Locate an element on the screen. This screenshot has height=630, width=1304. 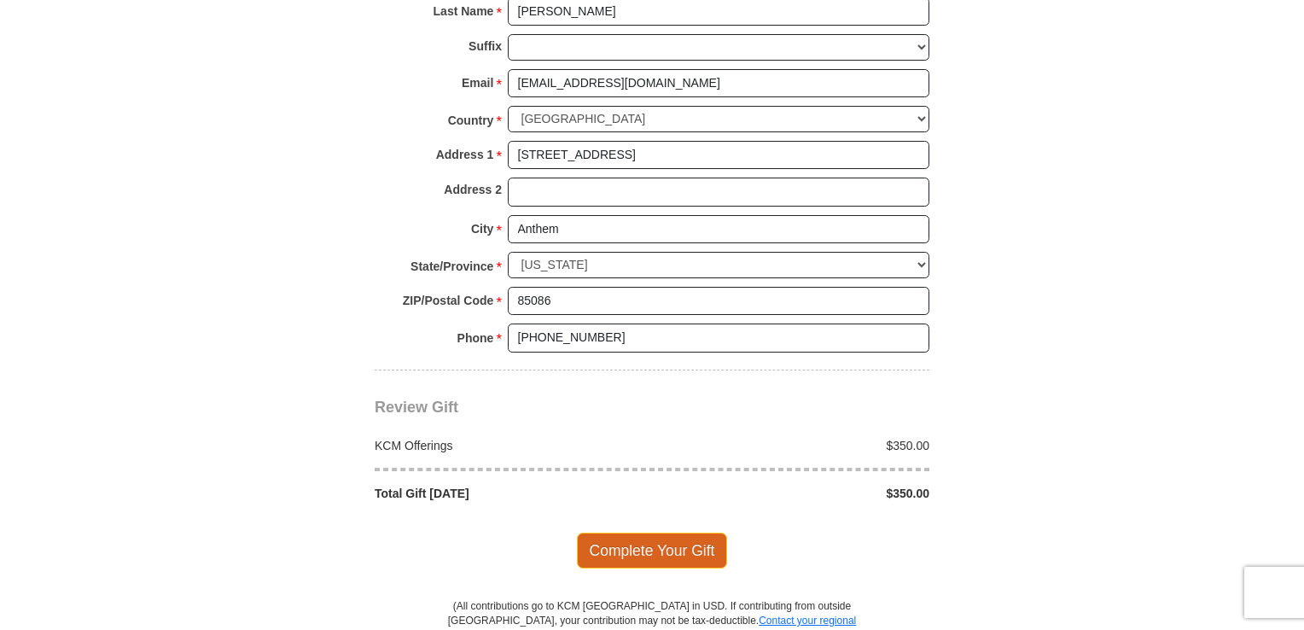
strong: Address 2 is located at coordinates (473, 189).